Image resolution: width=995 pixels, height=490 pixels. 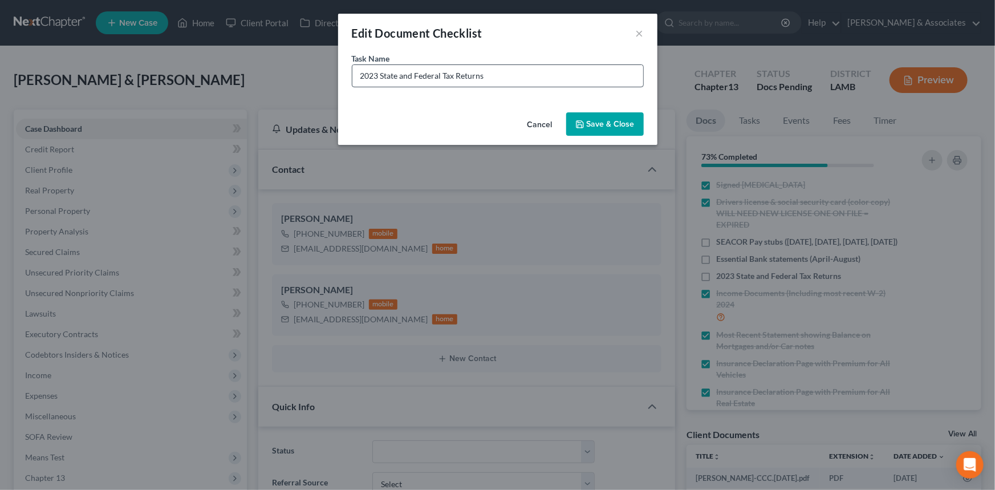 What do you see at coordinates (498, 76) in the screenshot?
I see `input: Enter document description..` at bounding box center [498, 76].